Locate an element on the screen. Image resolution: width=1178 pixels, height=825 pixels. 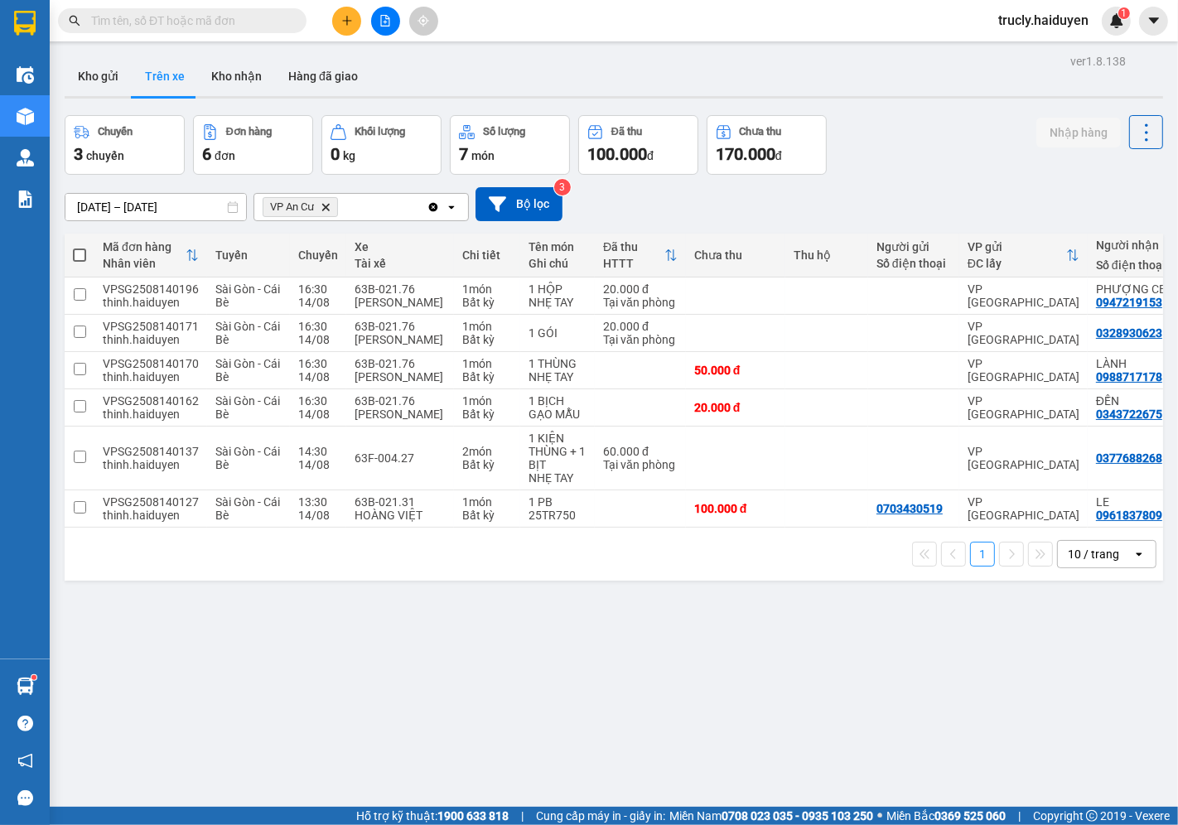
div: VPSG2508140170 is located at coordinates (151, 364).